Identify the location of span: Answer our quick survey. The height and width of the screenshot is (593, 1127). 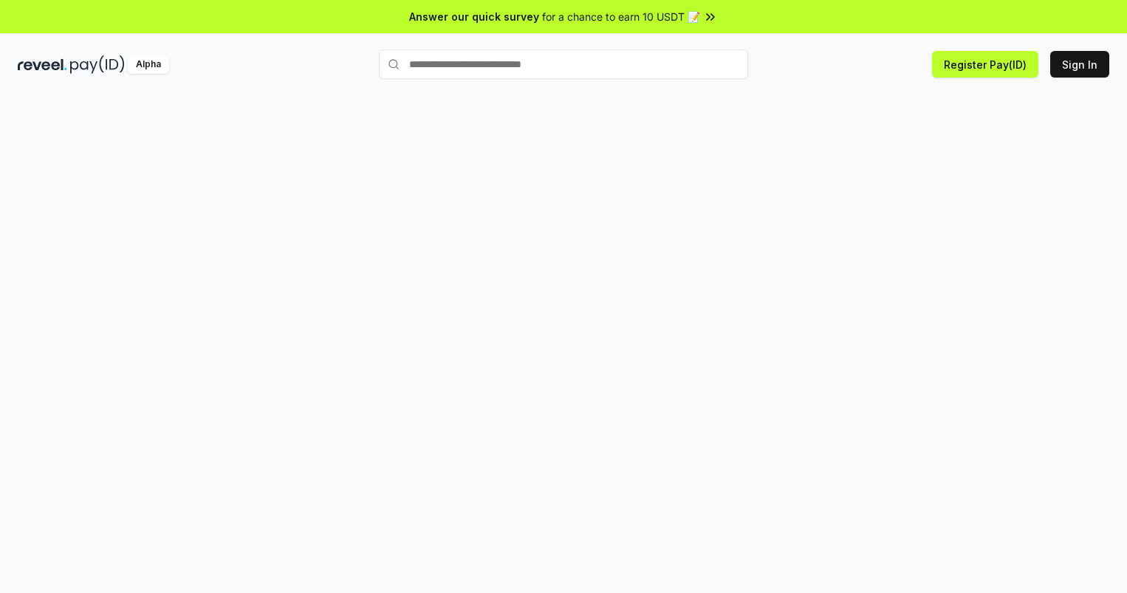
(474, 16).